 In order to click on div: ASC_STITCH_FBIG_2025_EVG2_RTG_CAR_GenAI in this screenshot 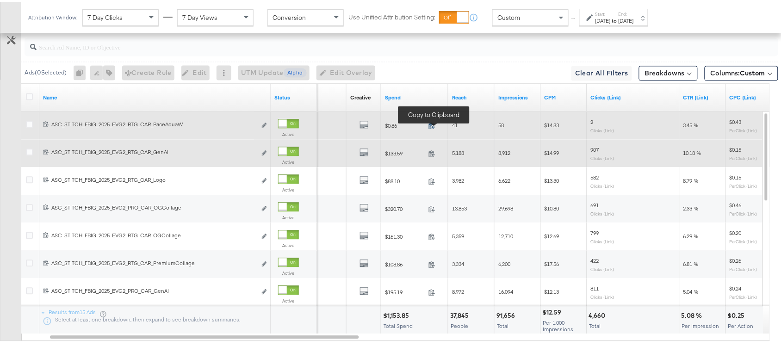, I will do `click(154, 150)`.